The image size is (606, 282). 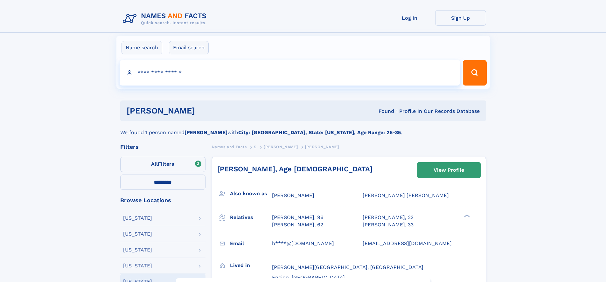 What do you see at coordinates (251, 244) in the screenshot?
I see `h3: Email` at bounding box center [251, 244].